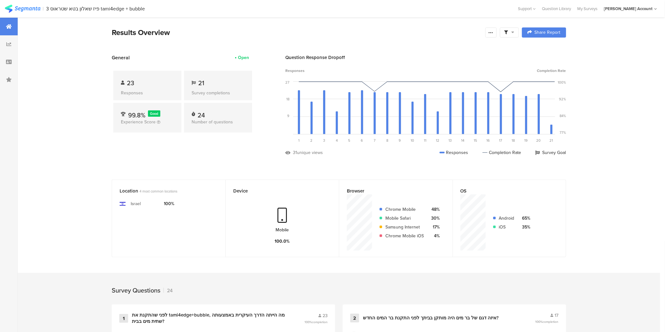 Image resolution: width=665 pixels, height=332 pixels. What do you see at coordinates (557, 9) in the screenshot?
I see `a: Question Library` at bounding box center [557, 9].